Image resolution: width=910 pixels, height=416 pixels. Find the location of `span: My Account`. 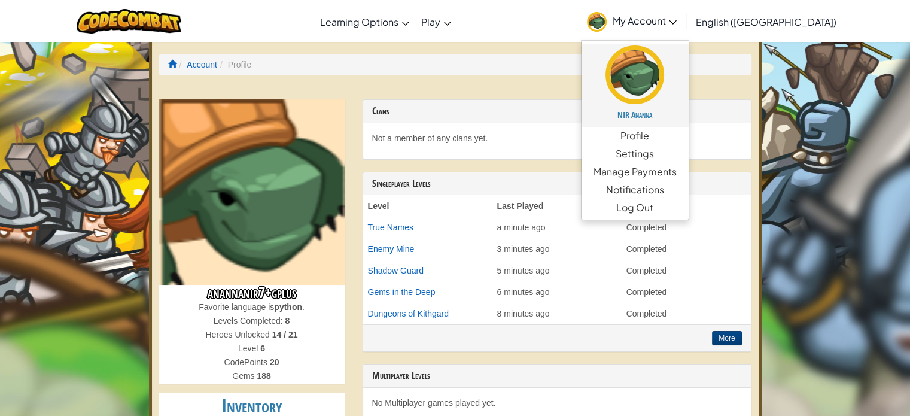

span: My Account is located at coordinates (645, 20).